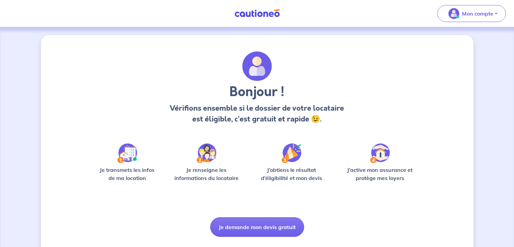 The width and height of the screenshot is (514, 247). What do you see at coordinates (292, 174) in the screenshot?
I see `p: J’obtiens le résultat d’éligibilité et mon devis` at bounding box center [292, 174].